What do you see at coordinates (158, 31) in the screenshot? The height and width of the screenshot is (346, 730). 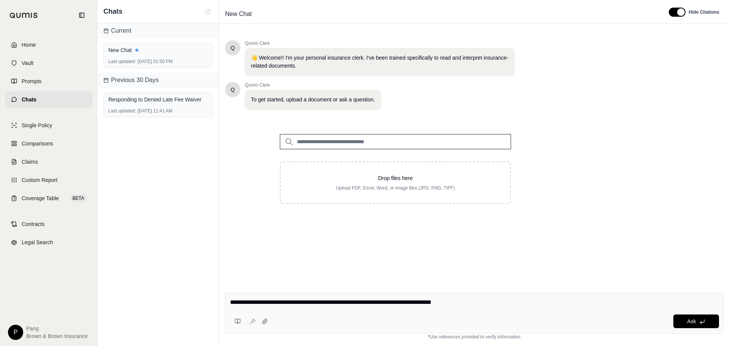 I see `div: Current` at bounding box center [158, 31].